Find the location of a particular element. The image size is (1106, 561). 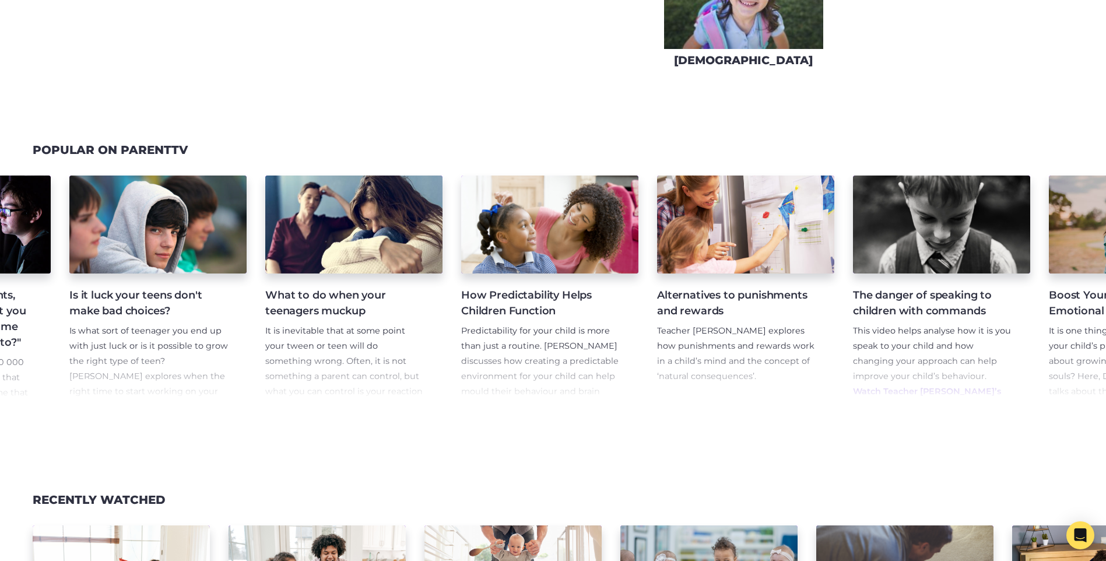

a: The danger of speaking to children with commands This video helps analyse how it is you speak to ... is located at coordinates (942, 287).